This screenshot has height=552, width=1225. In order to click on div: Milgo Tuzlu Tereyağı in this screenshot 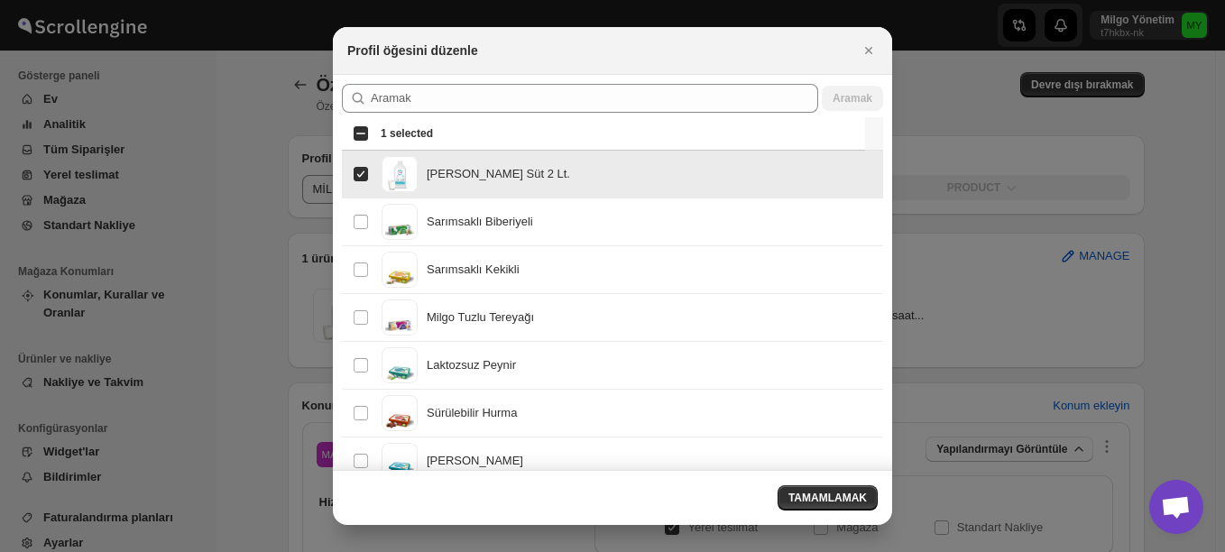, I will do `click(480, 317)`.